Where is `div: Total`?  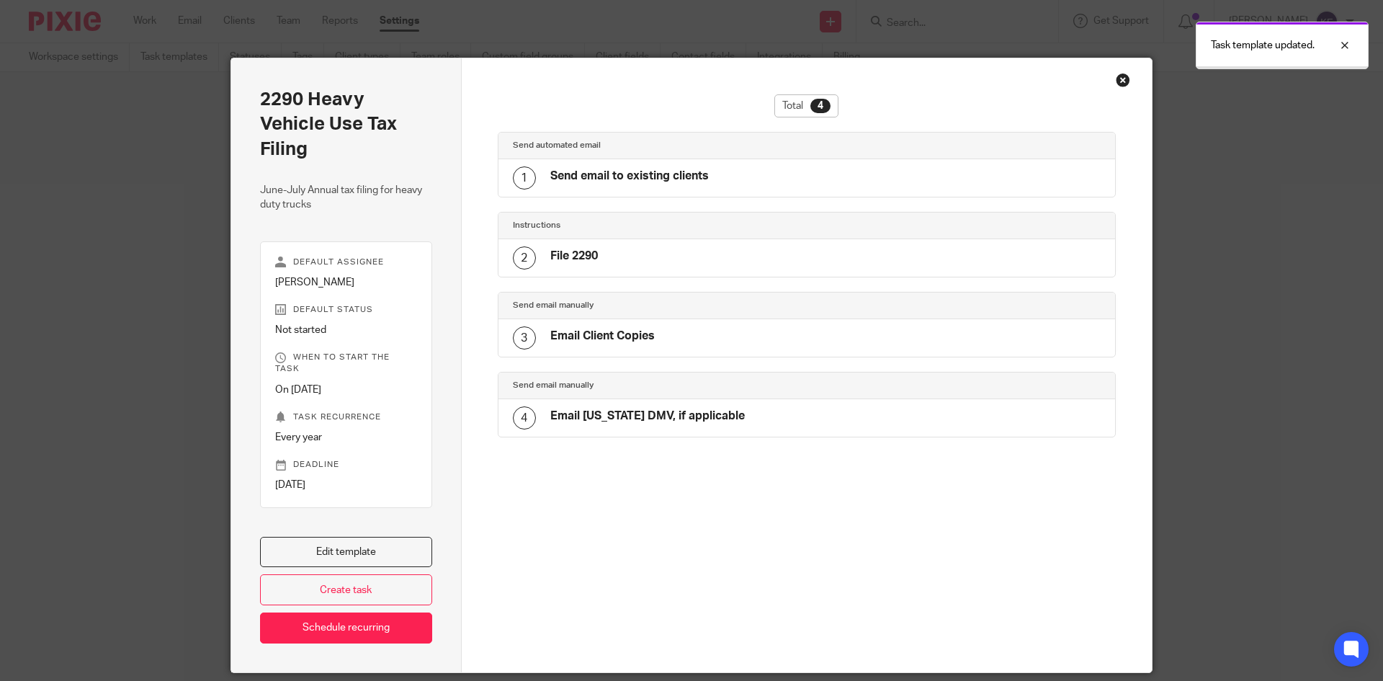
div: Total is located at coordinates (806, 106).